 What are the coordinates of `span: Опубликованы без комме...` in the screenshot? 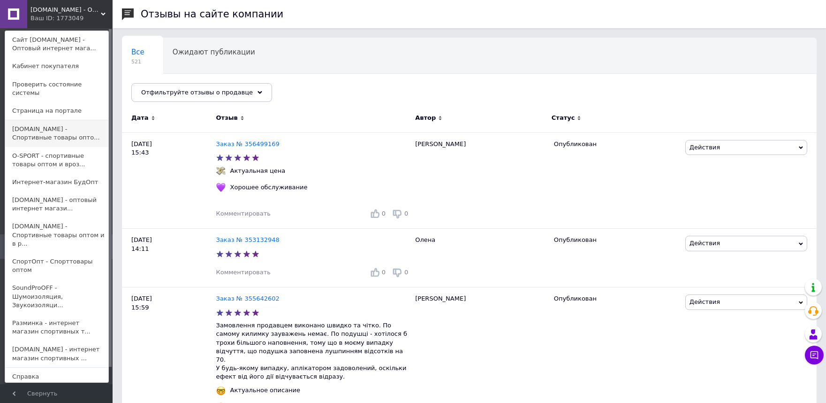 It's located at (182, 88).